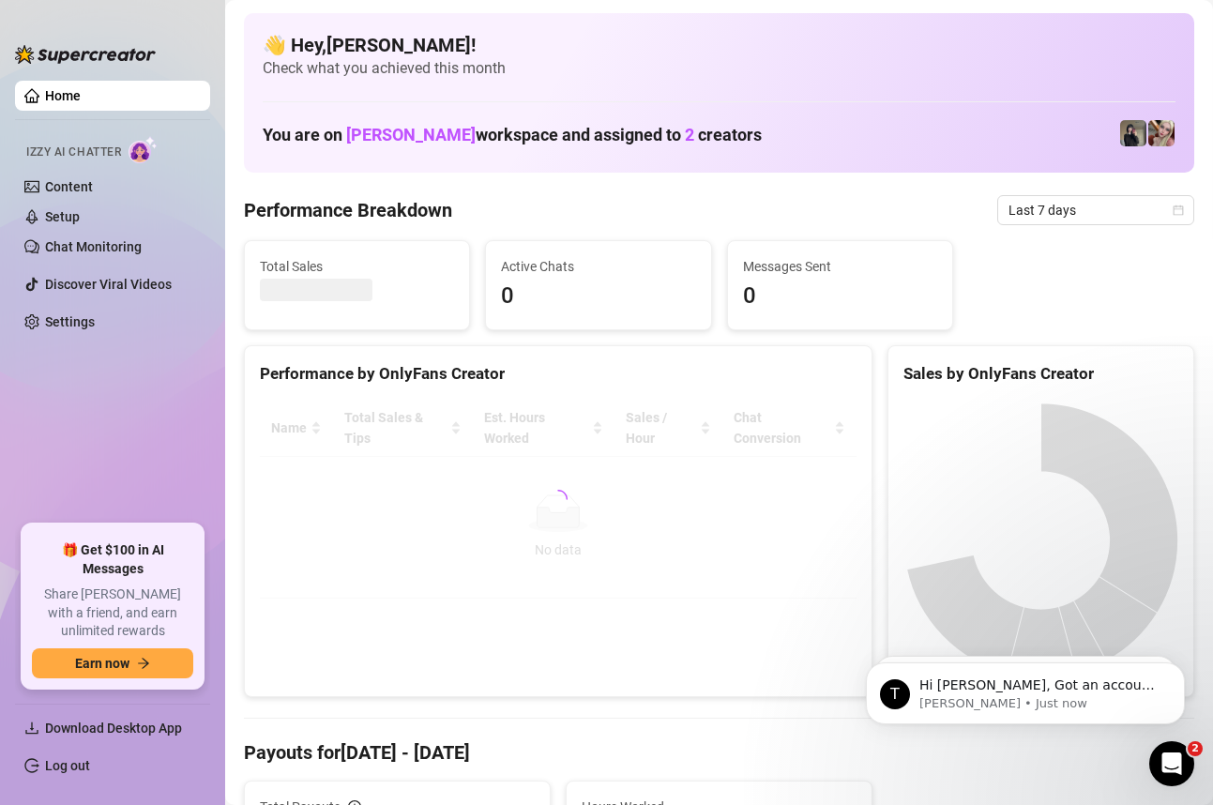  I want to click on span: arrow-right, so click(144, 663).